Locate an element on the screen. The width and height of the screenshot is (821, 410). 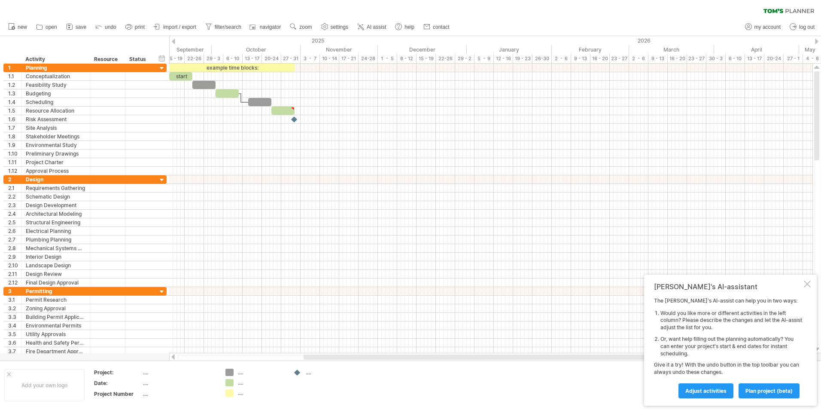
div: 1.10 is located at coordinates (15, 153).